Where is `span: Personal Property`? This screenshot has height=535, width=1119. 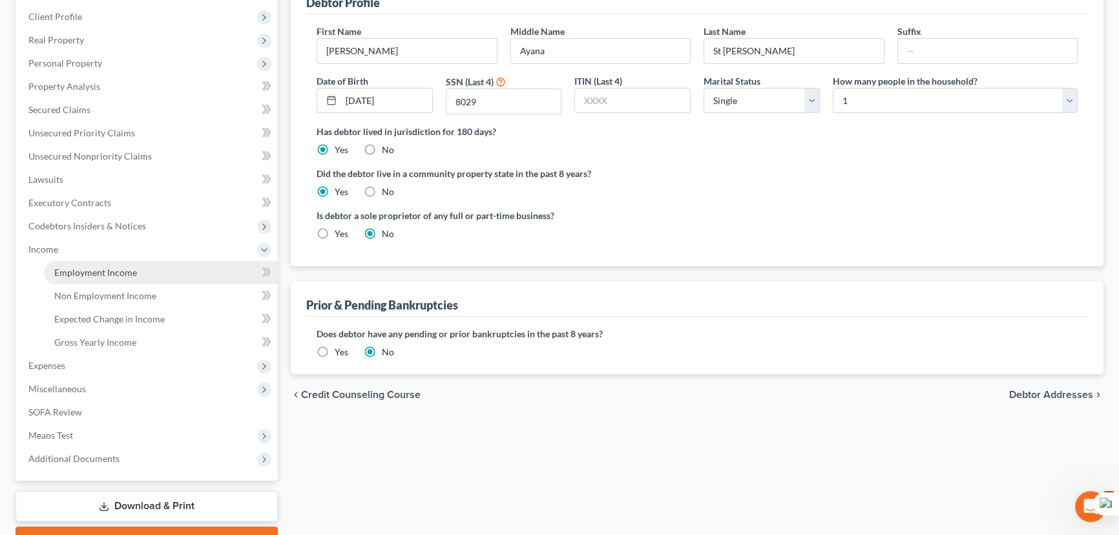 span: Personal Property is located at coordinates (65, 63).